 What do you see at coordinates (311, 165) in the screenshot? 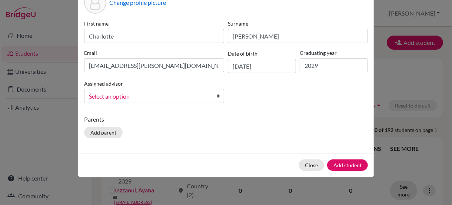
I see `button: Close` at bounding box center [311, 165].